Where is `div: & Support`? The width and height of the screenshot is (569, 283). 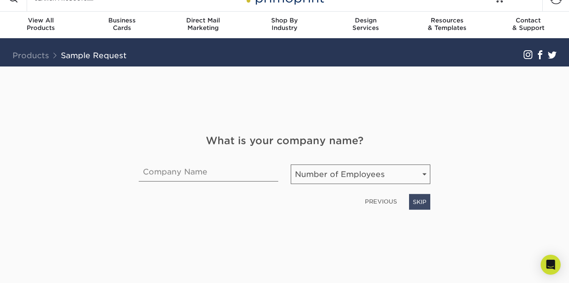
div: & Support is located at coordinates (528, 24).